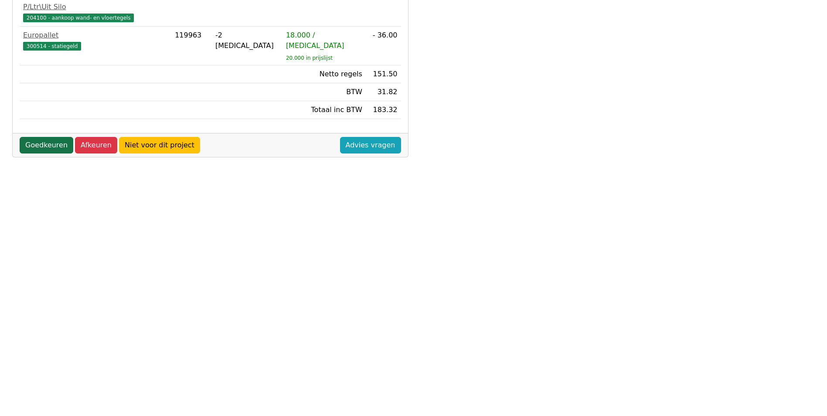  I want to click on a: Niet voor dit project, so click(160, 145).